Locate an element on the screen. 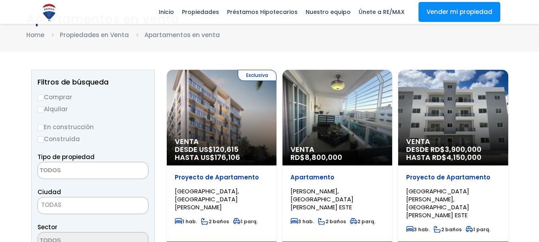  li: Apartamentos en venta is located at coordinates (182, 35).